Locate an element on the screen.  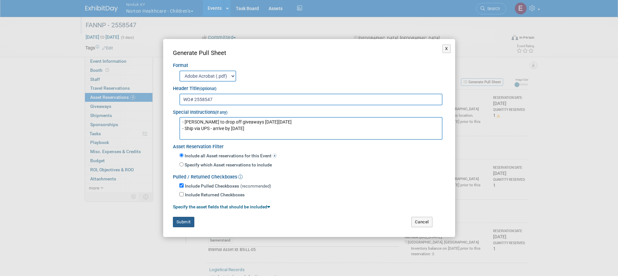
div: Pulled / Returned Checkboxes is located at coordinates (309, 175).